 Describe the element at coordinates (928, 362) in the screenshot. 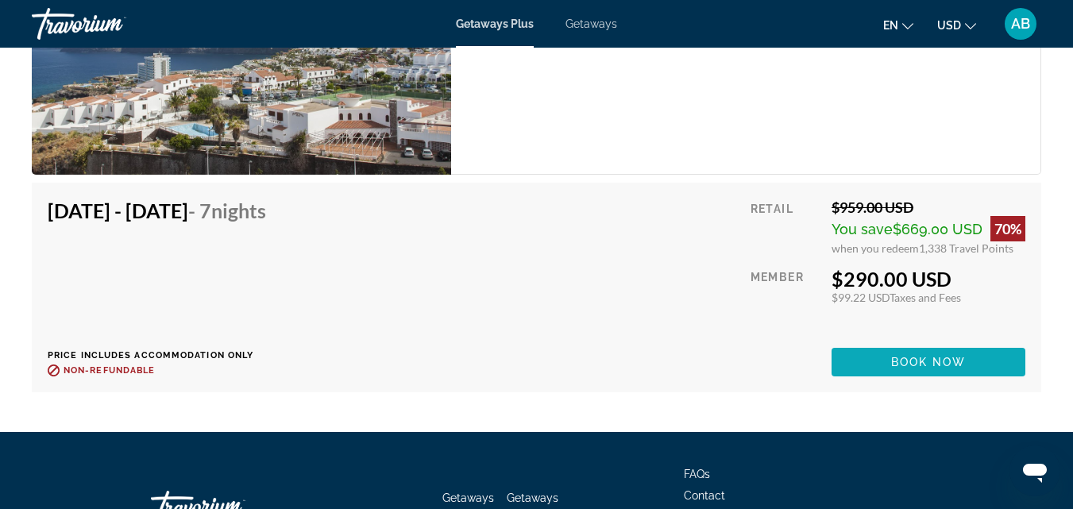

I see `span: Book now` at that location.